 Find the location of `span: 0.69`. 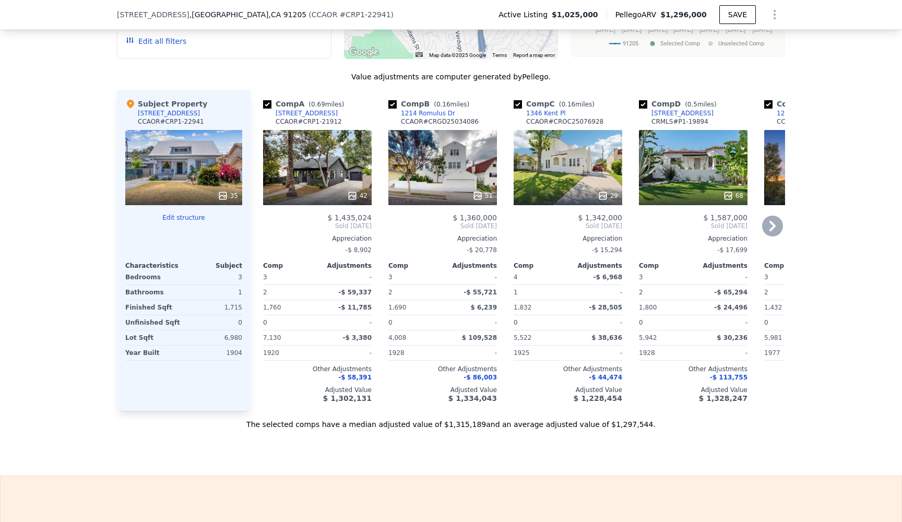

span: 0.69 is located at coordinates (318, 104).